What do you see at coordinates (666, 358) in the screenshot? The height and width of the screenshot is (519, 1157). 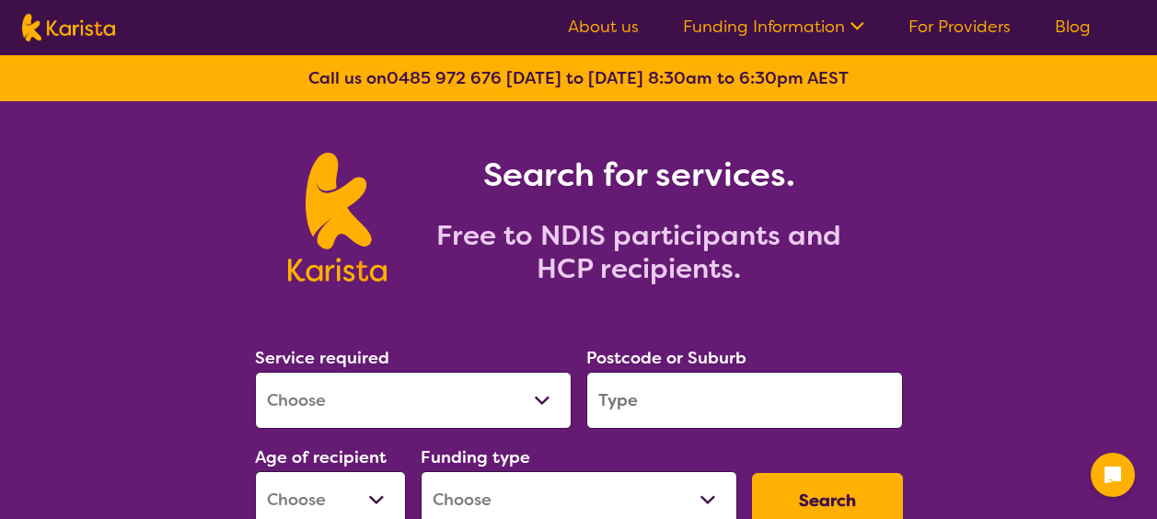 I see `label: Postcode or Suburb` at bounding box center [666, 358].